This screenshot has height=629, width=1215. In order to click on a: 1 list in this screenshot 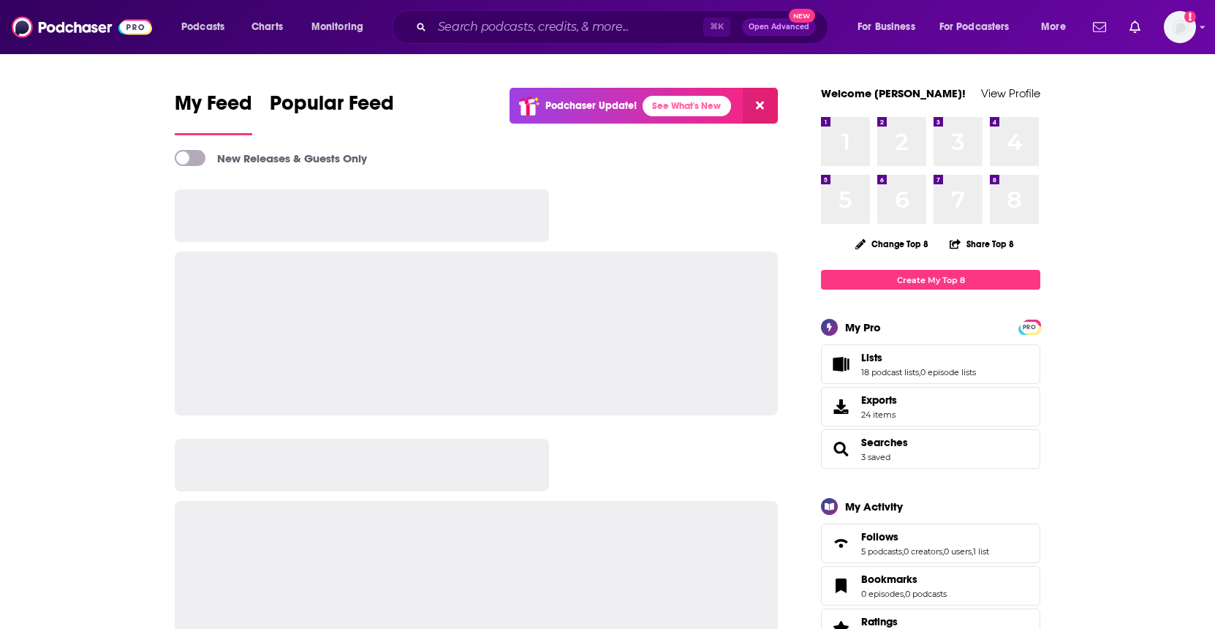, I will do `click(981, 551)`.